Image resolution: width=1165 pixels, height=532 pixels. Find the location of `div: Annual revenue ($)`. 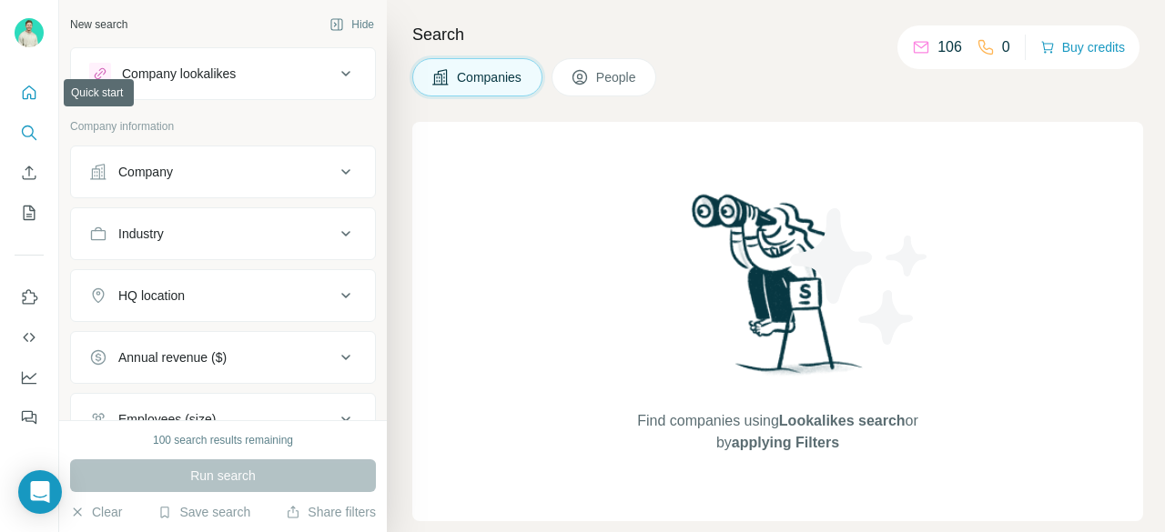

div: Annual revenue ($) is located at coordinates (172, 358).